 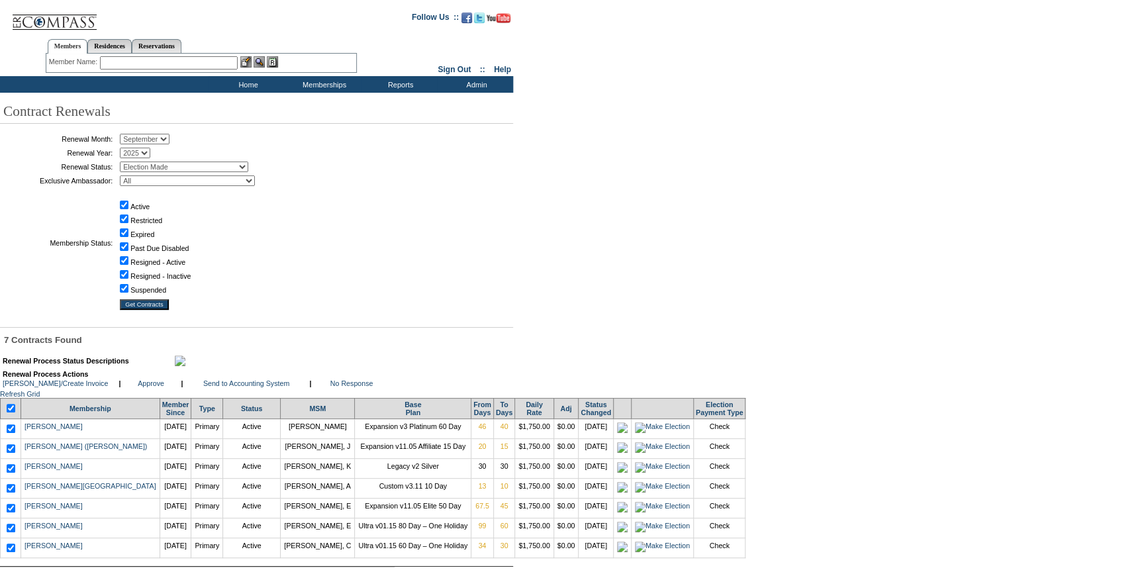 What do you see at coordinates (719, 408) in the screenshot?
I see `a: ElectionPayment Type` at bounding box center [719, 408].